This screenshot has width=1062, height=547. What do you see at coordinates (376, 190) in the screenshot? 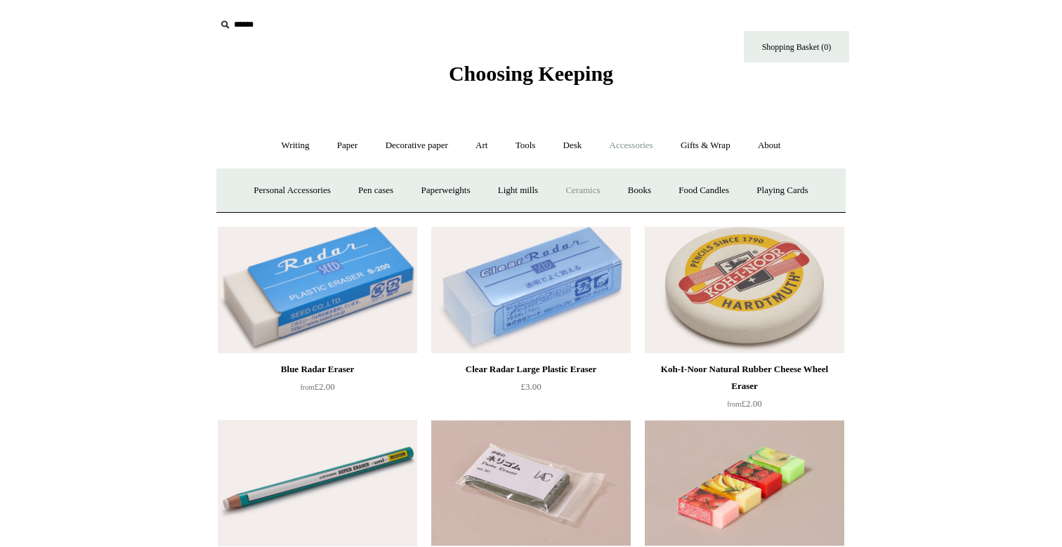
I see `a: Pen cases` at bounding box center [376, 190].